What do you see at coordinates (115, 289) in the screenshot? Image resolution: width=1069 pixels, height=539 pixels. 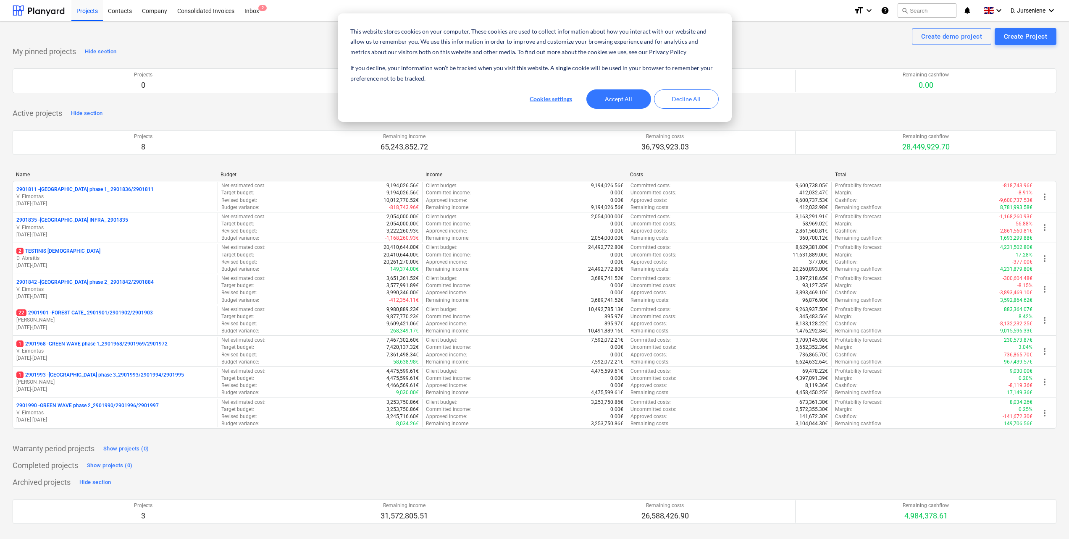 I see `p: V. Eimontas` at bounding box center [115, 289].